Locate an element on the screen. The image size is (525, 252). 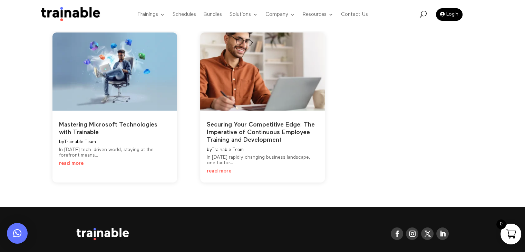
span: U is located at coordinates (423, 14).